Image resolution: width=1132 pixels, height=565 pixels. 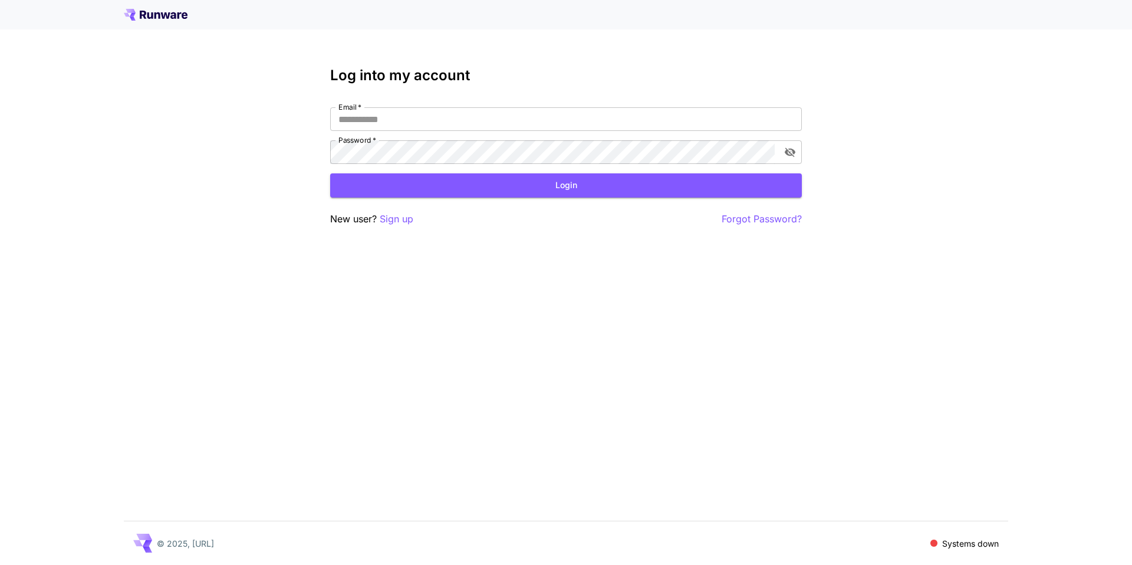 What do you see at coordinates (790, 152) in the screenshot?
I see `button: toggle password visibility` at bounding box center [790, 152].